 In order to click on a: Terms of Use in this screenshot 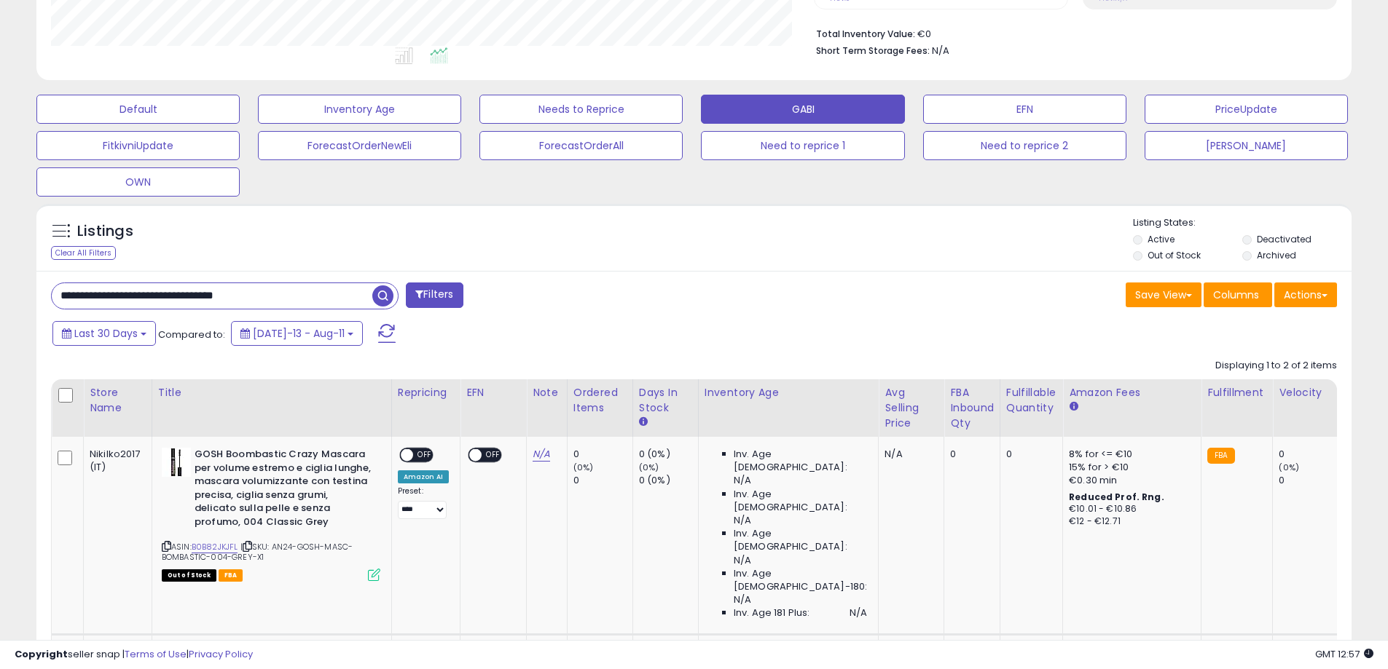, I will do `click(155, 654)`.